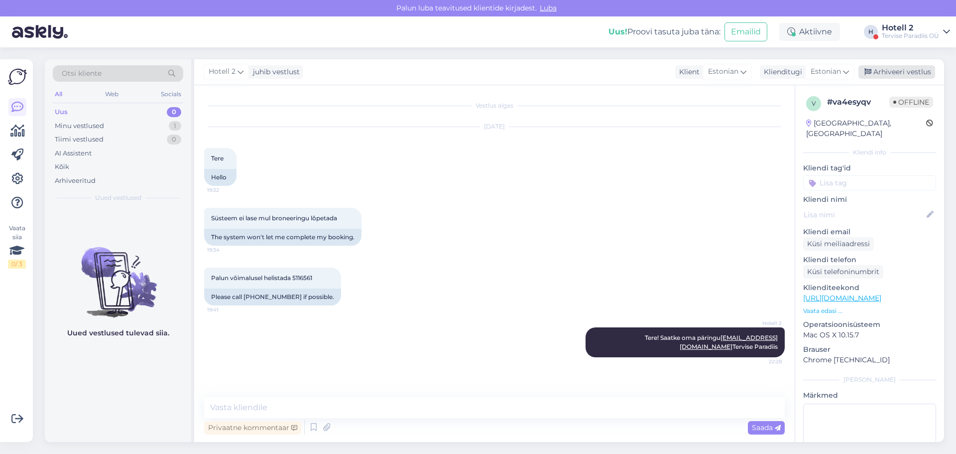 The height and width of the screenshot is (454, 956). Describe the element at coordinates (252, 427) in the screenshot. I see `div: Privaatne kommentaar` at that location.